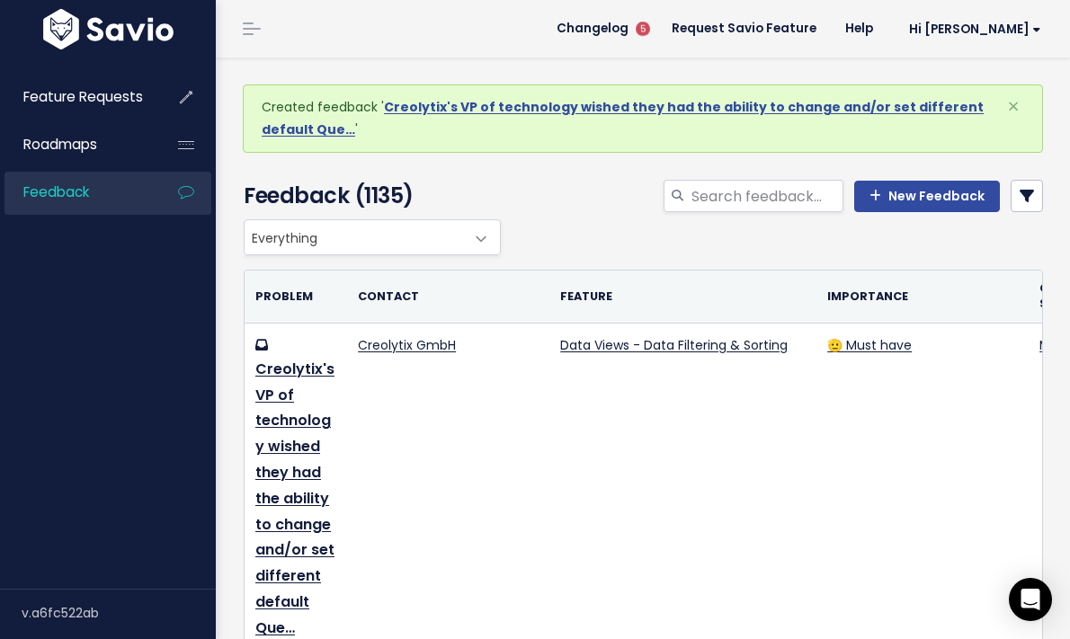 The image size is (1070, 639). I want to click on a: New Feedback, so click(927, 197).